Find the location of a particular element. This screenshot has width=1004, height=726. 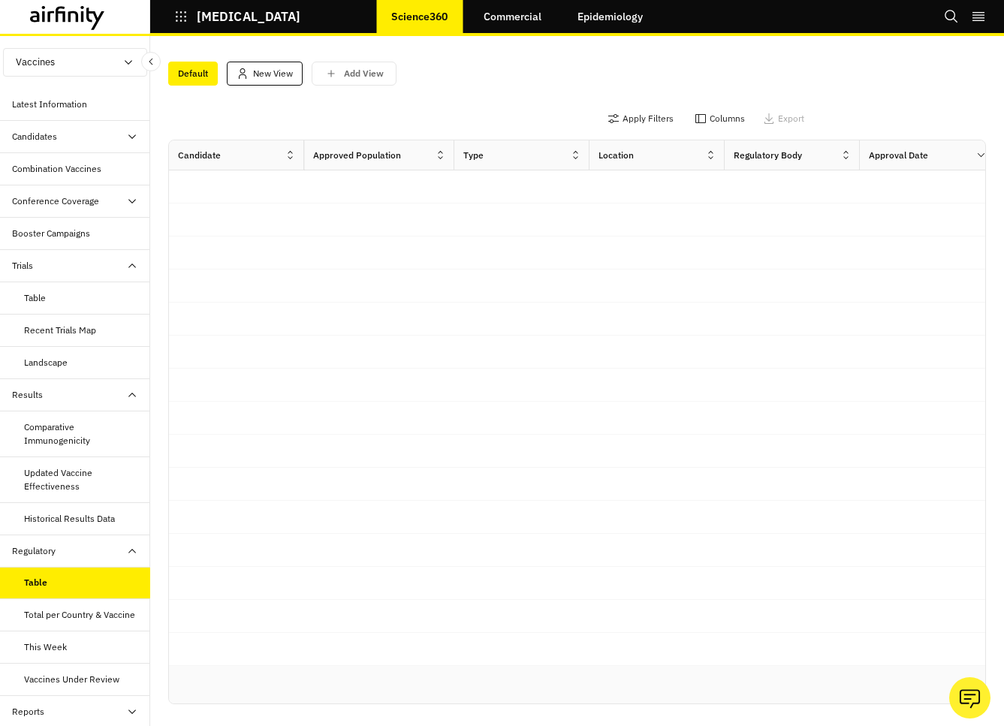

p: Export is located at coordinates (791, 119).